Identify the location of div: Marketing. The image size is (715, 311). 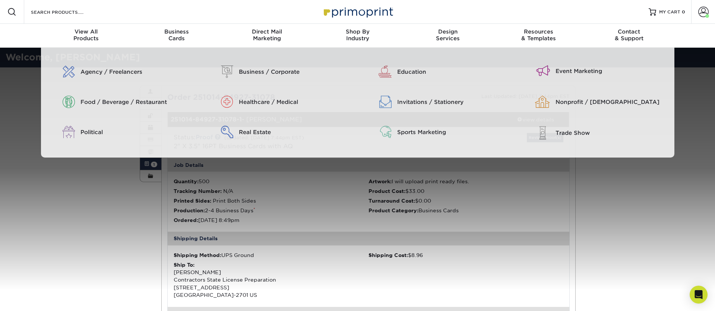
(267, 35).